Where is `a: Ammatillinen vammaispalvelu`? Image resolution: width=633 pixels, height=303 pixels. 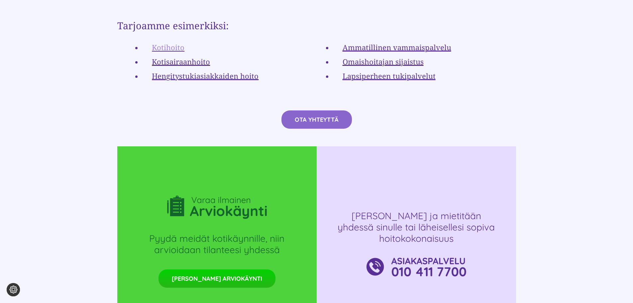 a: Ammatillinen vammaispalvelu is located at coordinates (396, 47).